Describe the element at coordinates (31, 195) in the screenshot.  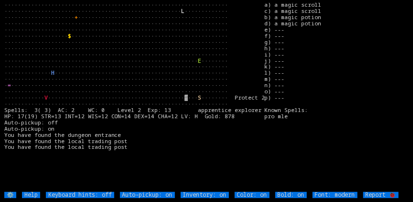
I see `input: Help` at that location.